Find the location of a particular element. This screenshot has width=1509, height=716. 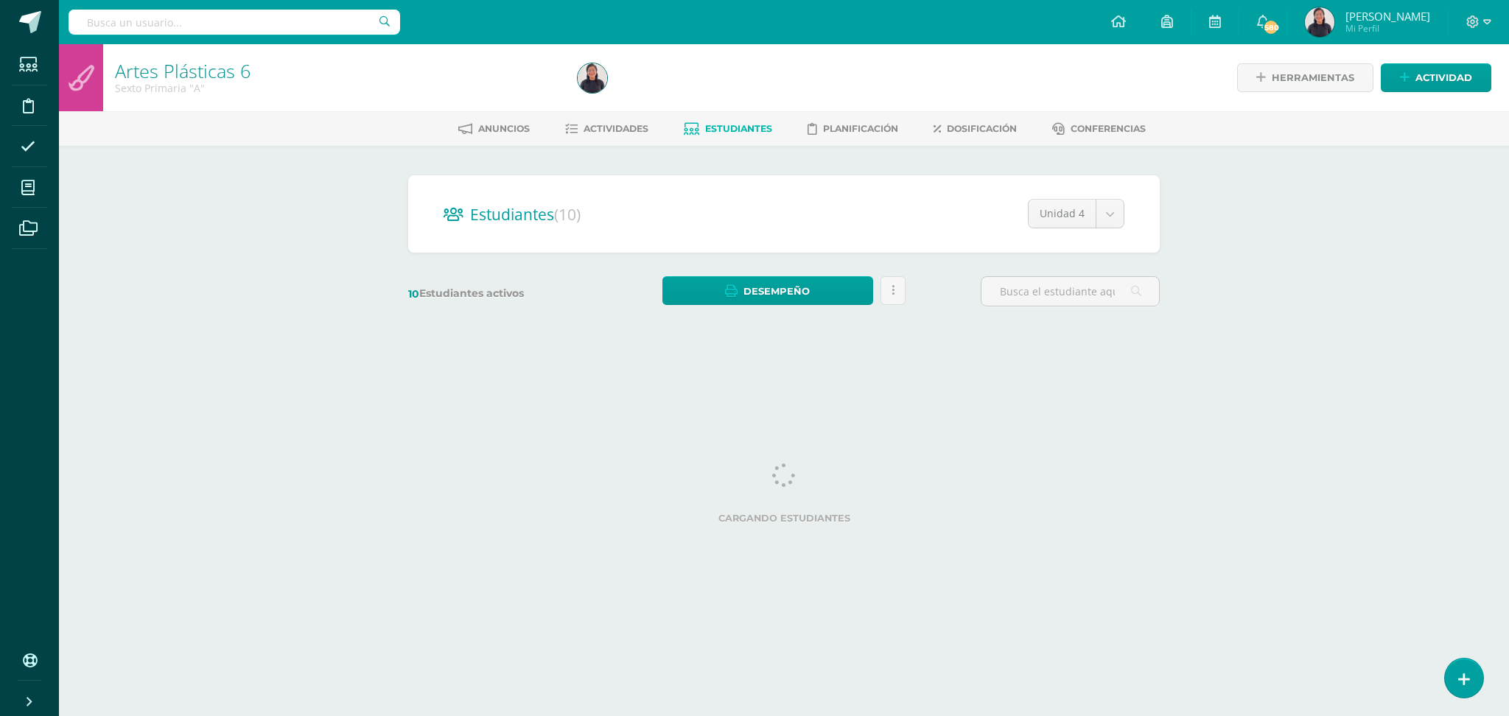

div: Sexto Primaria 'A' is located at coordinates (337, 88).